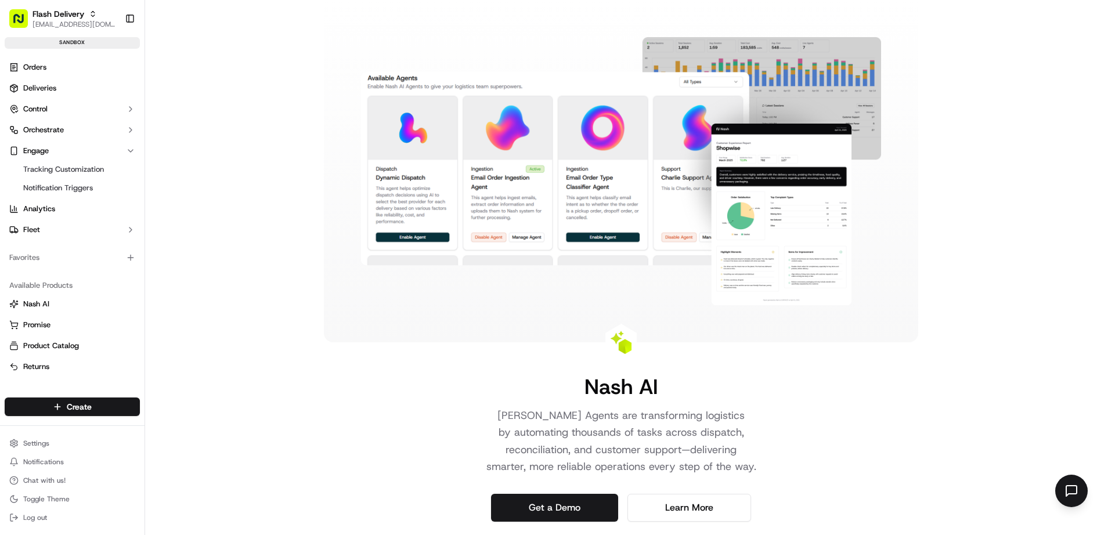 The height and width of the screenshot is (535, 1097). Describe the element at coordinates (689, 508) in the screenshot. I see `a: Learn More` at that location.